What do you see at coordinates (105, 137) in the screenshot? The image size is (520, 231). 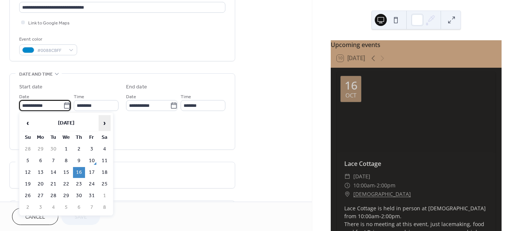 I see `th: Sa` at bounding box center [105, 137].